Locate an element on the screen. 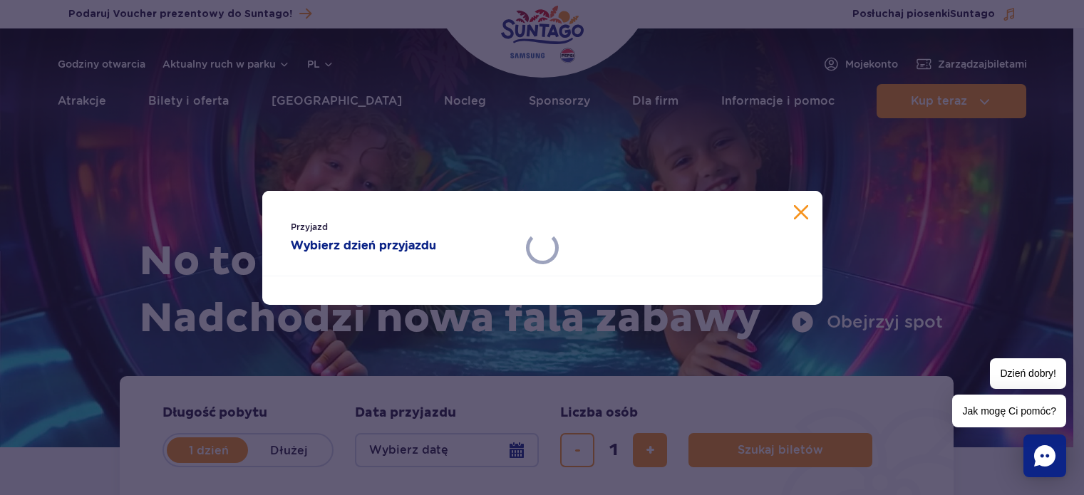 The width and height of the screenshot is (1084, 495). strong: Wybierz dzień przyjazdu is located at coordinates (402, 246).